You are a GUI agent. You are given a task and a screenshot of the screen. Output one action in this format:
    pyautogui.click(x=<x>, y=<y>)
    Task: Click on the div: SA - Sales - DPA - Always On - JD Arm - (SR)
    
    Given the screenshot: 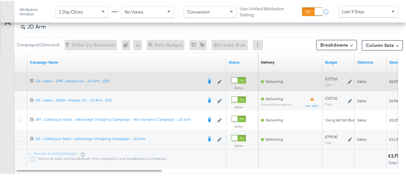 What is the action you would take?
    pyautogui.click(x=119, y=80)
    